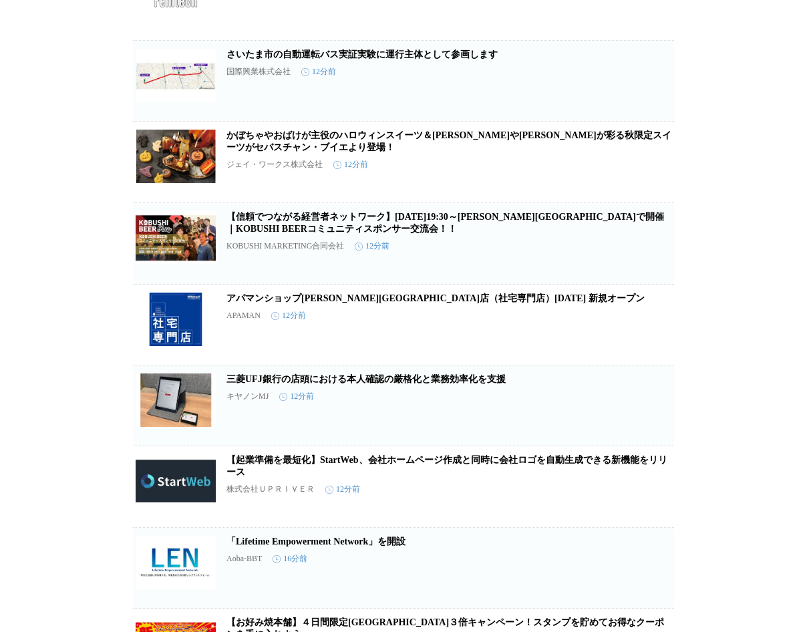  Describe the element at coordinates (362, 54) in the screenshot. I see `a: さいたま市の自動運転バス実証実験に運行主体として参画します` at that location.